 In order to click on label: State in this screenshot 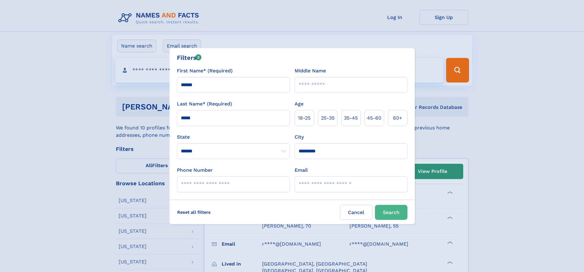, I will do `click(233, 137)`.